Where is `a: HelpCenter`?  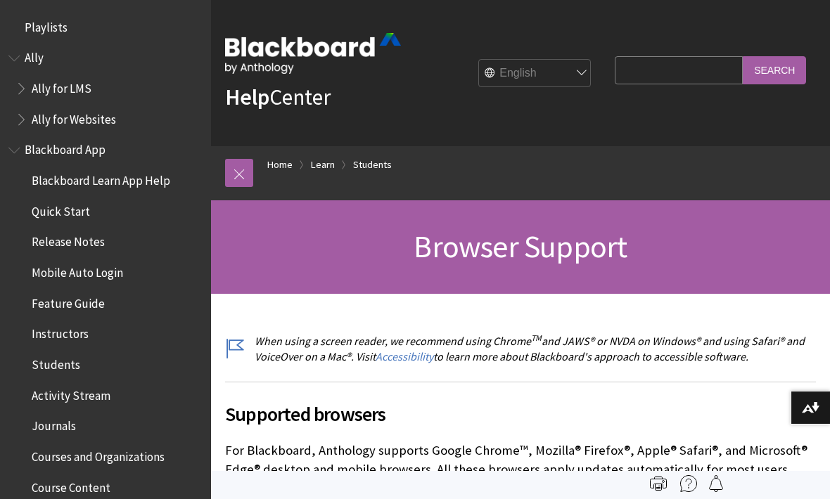 a: HelpCenter is located at coordinates (278, 97).